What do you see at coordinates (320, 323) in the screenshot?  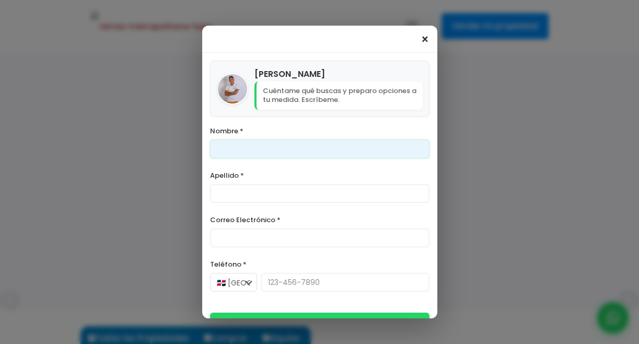 I see `button: Iniciar Conversación` at bounding box center [320, 323].